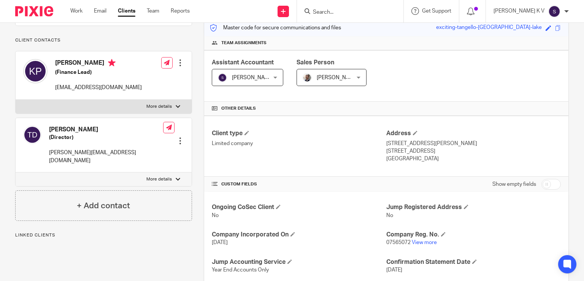 Image resolution: width=584 pixels, height=281 pixels. I want to click on h4: Ongoing CoSec Client, so click(299, 207).